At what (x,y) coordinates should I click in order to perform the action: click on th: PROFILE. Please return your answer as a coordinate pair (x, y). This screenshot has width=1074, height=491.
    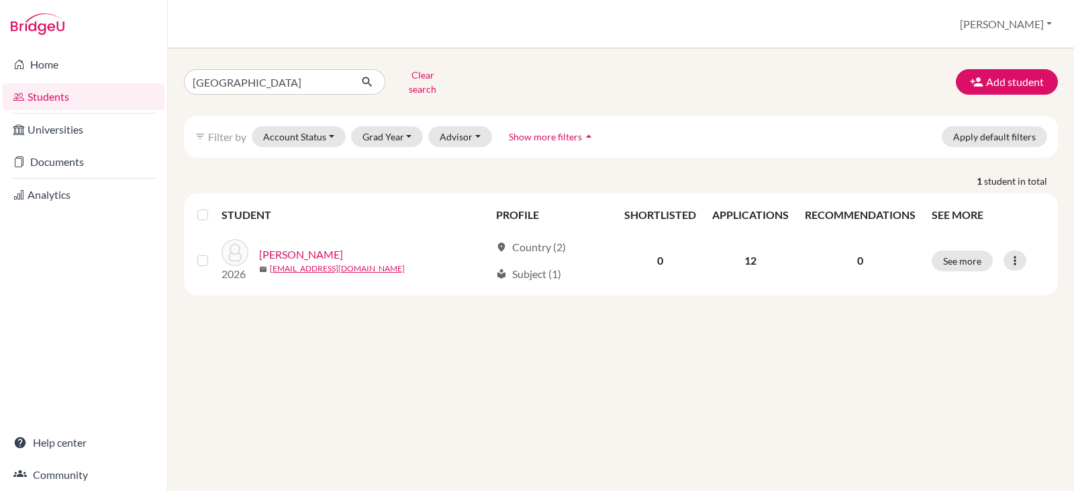
    Looking at the image, I should click on (552, 215).